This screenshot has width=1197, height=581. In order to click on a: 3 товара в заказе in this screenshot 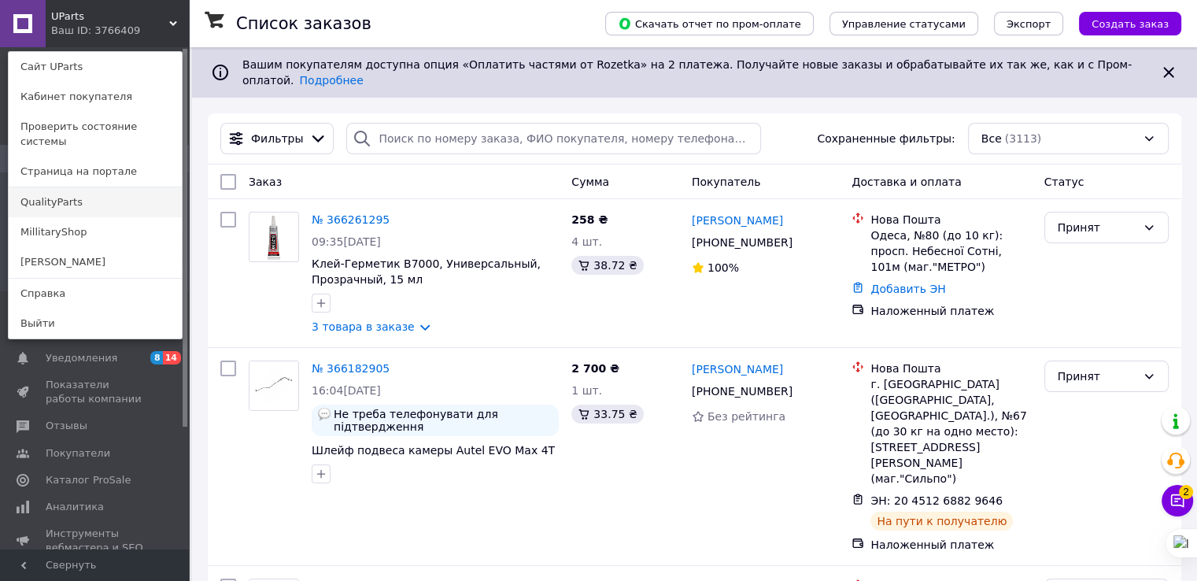, I will do `click(363, 327)`.